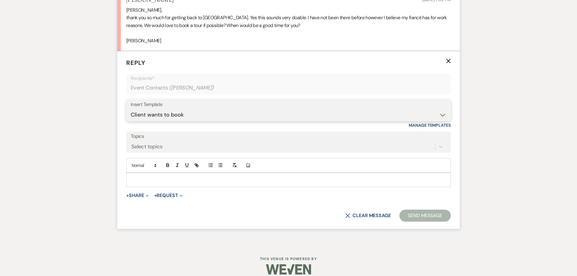 The image size is (577, 276). I want to click on a: Manage Templates, so click(429, 125).